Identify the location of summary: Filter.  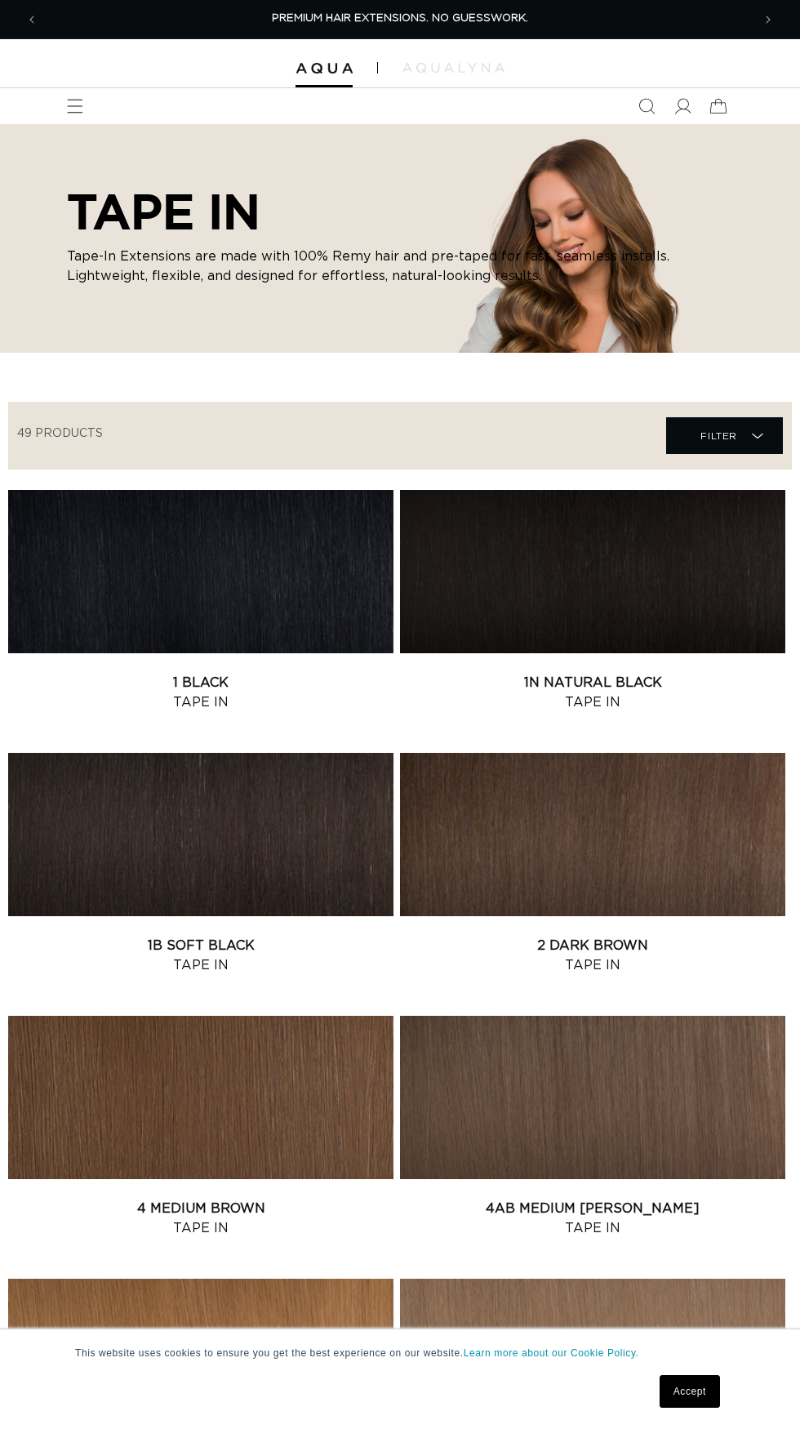
(724, 435).